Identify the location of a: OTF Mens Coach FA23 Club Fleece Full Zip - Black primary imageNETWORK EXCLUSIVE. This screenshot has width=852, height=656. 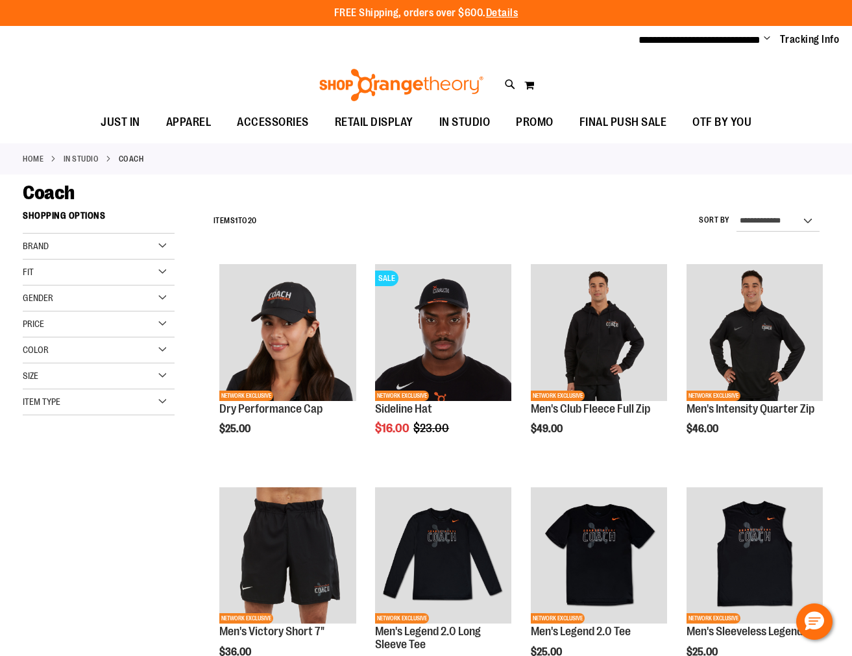
(599, 333).